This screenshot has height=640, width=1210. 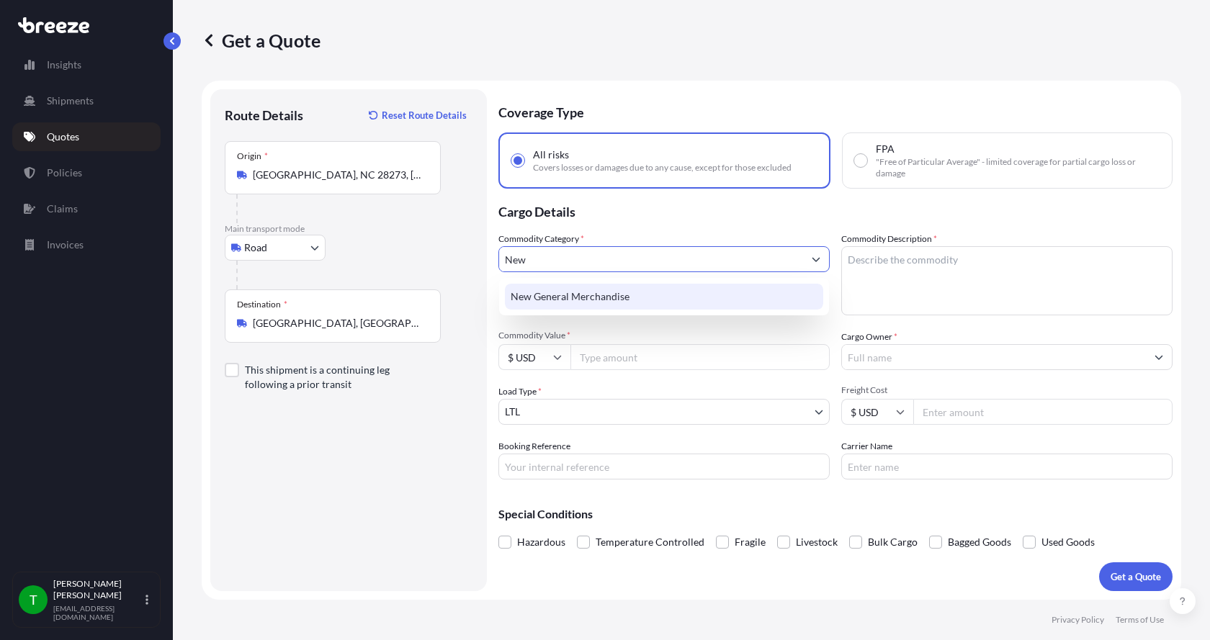 I want to click on span: Fragile, so click(x=749, y=542).